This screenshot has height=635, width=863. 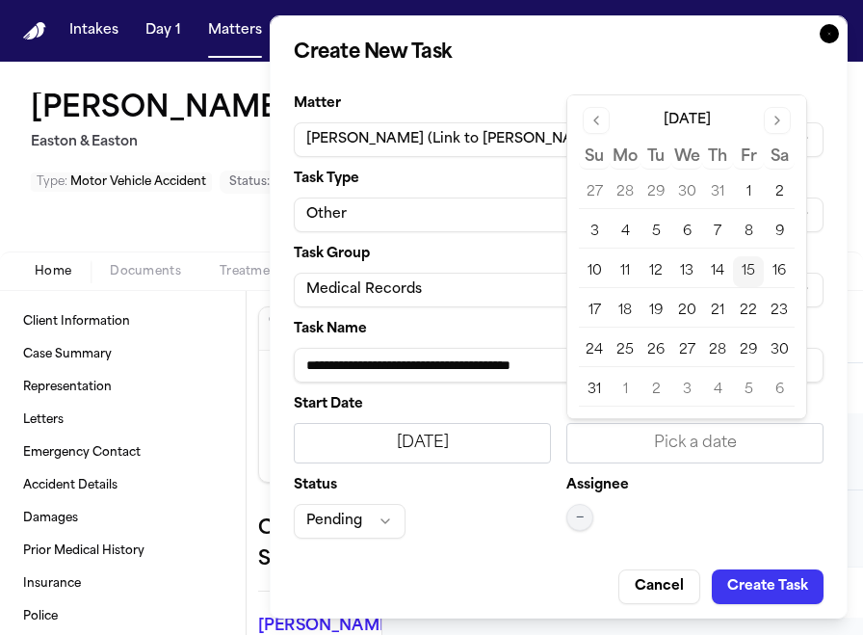 What do you see at coordinates (122, 453) in the screenshot?
I see `a: Emergency Contact` at bounding box center [122, 453].